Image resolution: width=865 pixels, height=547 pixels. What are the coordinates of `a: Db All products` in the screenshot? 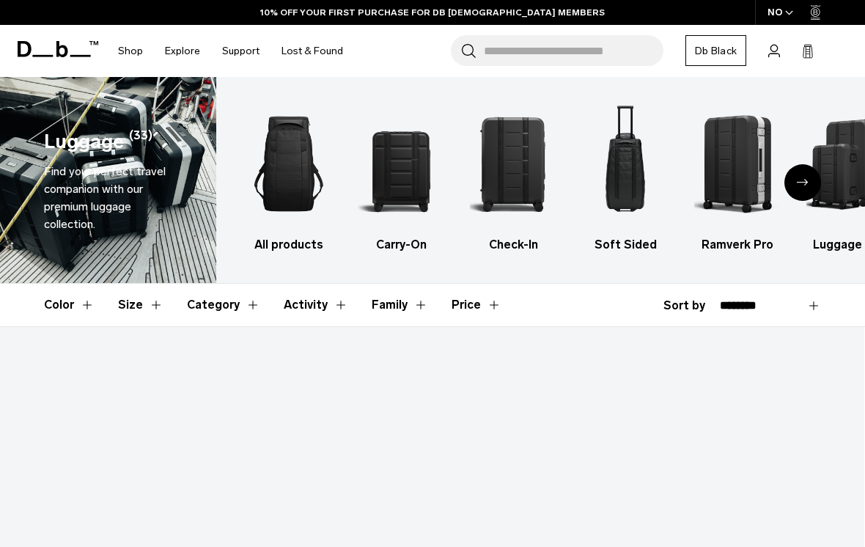 It's located at (289, 176).